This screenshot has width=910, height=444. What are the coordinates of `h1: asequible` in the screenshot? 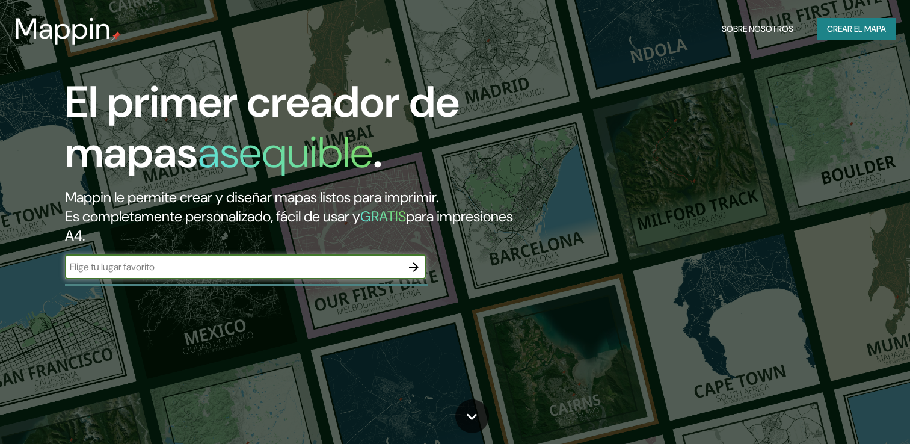 It's located at (285, 152).